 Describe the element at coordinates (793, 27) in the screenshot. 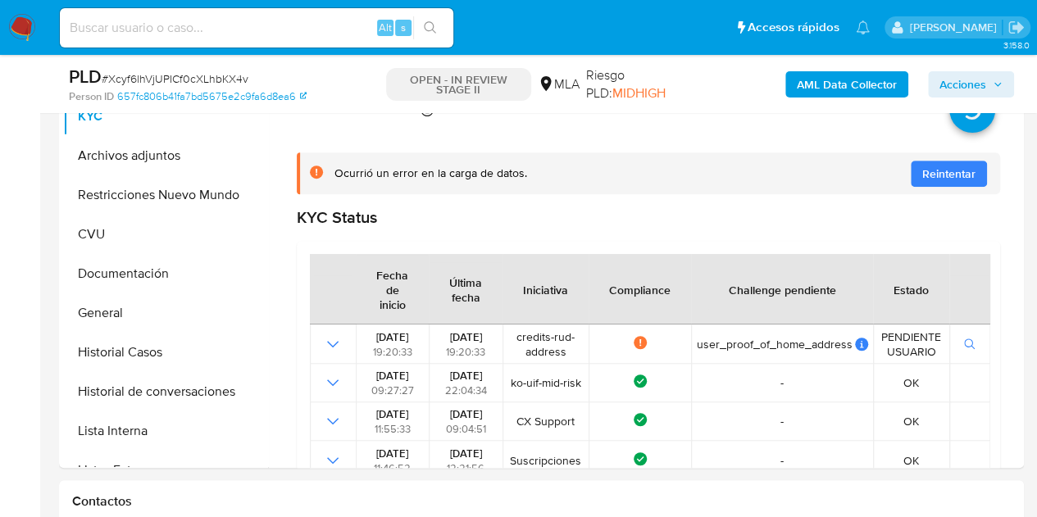

I see `span: Accesos rápidos` at that location.